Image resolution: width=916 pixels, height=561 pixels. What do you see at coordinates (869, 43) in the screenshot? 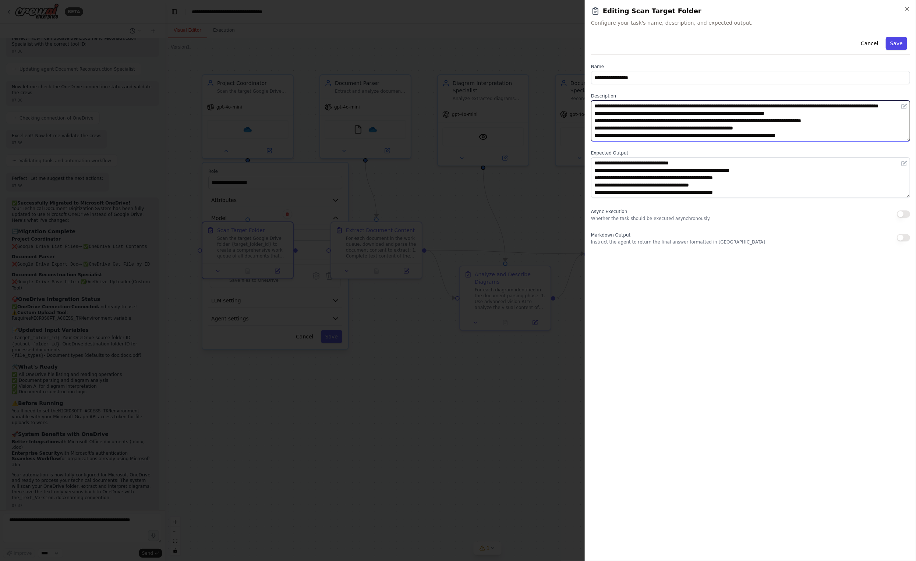
I see `button: Cancel` at bounding box center [869, 43].